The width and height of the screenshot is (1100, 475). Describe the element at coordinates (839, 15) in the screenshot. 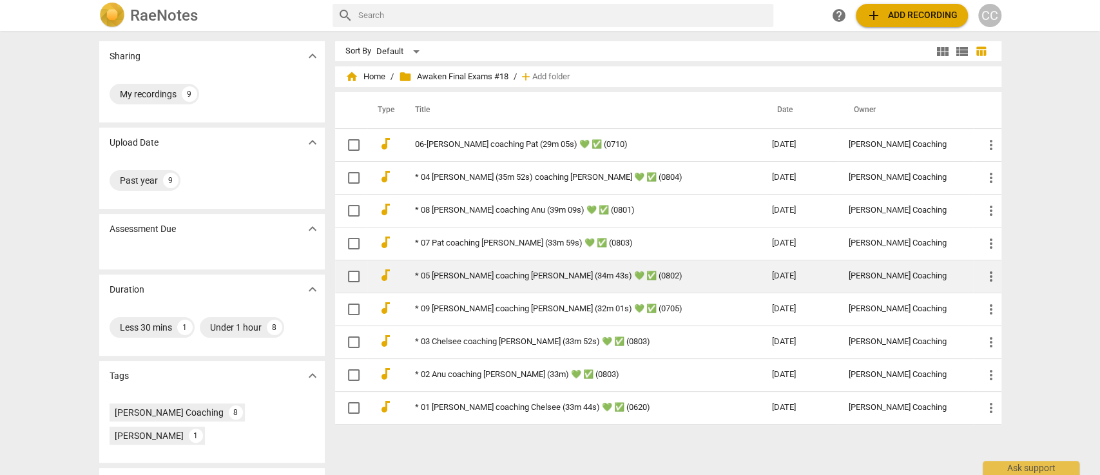

I see `span: help` at that location.